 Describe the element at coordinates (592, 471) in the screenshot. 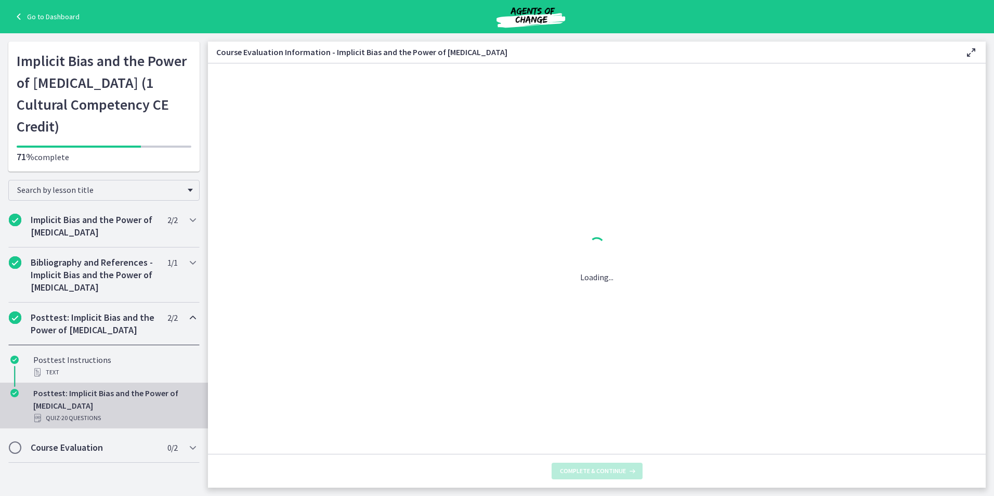

I see `span: Complete & continue` at that location.